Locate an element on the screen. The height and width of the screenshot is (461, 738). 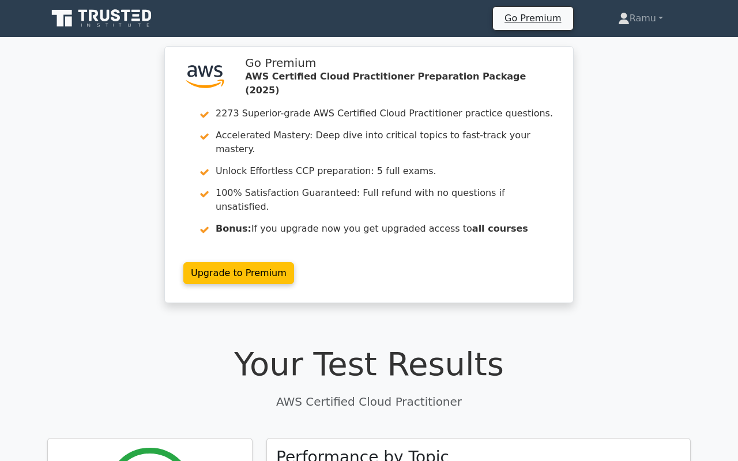
a: Go Premium is located at coordinates (532, 18).